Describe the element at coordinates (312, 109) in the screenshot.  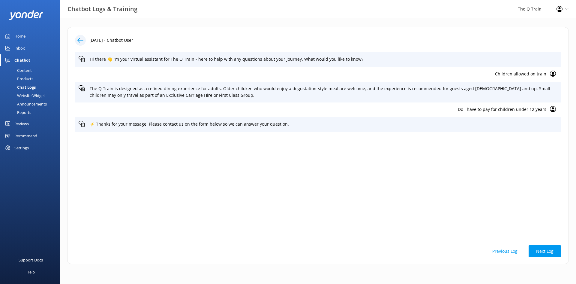
I see `p: Do I have to pay for children under 12 years` at that location.